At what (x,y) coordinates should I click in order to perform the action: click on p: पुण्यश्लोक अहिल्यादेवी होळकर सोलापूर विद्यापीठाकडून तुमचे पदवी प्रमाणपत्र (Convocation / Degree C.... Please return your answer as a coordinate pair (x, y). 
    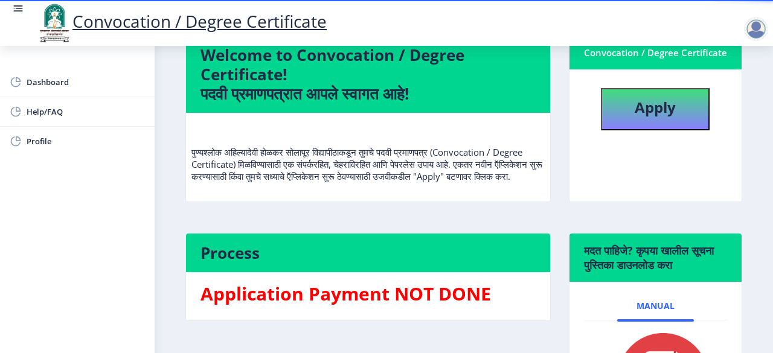
    Looking at the image, I should click on (368, 152).